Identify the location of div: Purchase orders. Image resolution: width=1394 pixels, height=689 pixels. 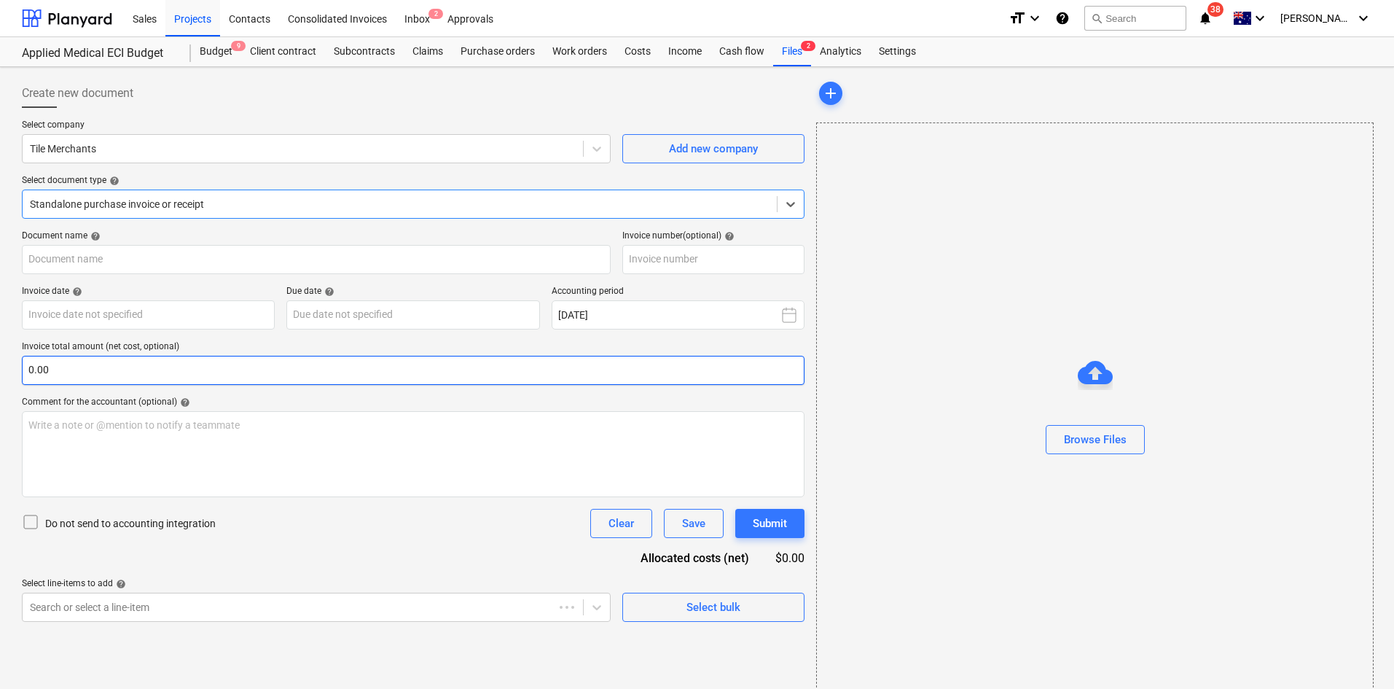
(498, 52).